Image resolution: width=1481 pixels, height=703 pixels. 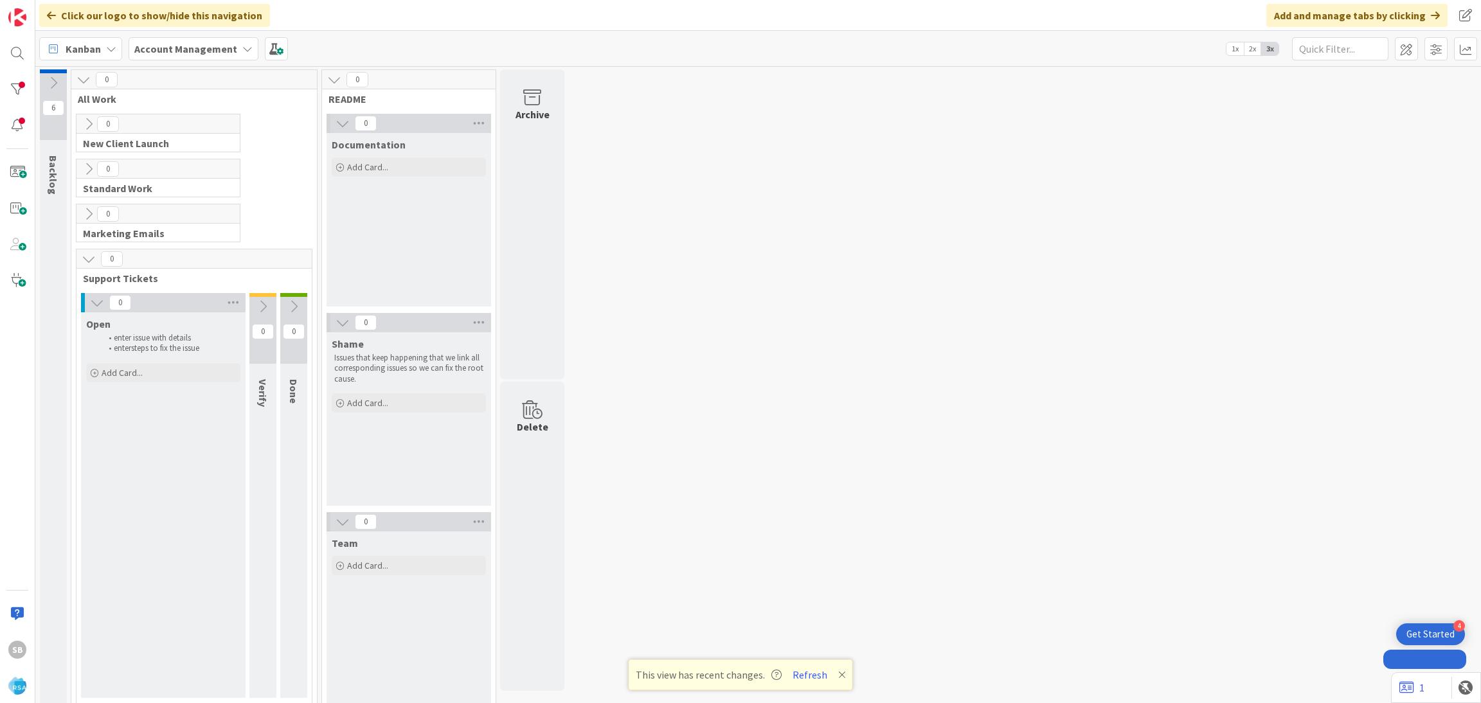 What do you see at coordinates (532, 427) in the screenshot?
I see `div: Delete` at bounding box center [532, 427].